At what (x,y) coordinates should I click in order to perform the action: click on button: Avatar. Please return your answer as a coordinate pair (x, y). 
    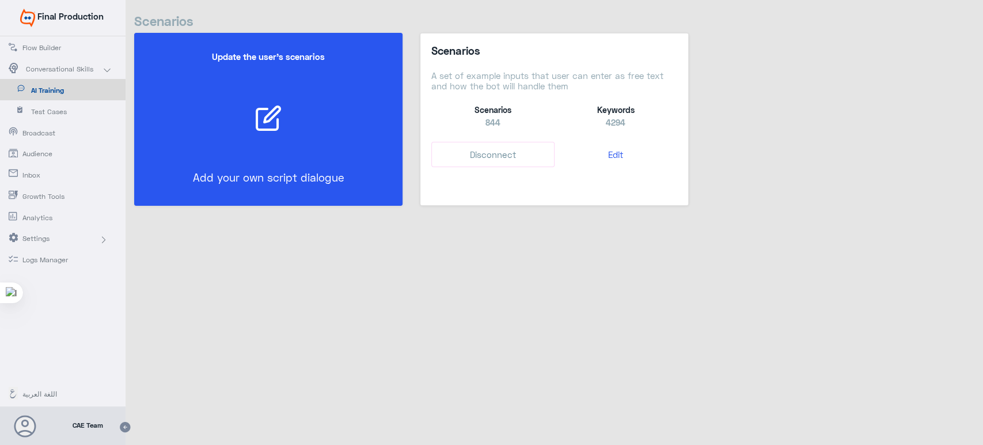
    Looking at the image, I should click on (25, 426).